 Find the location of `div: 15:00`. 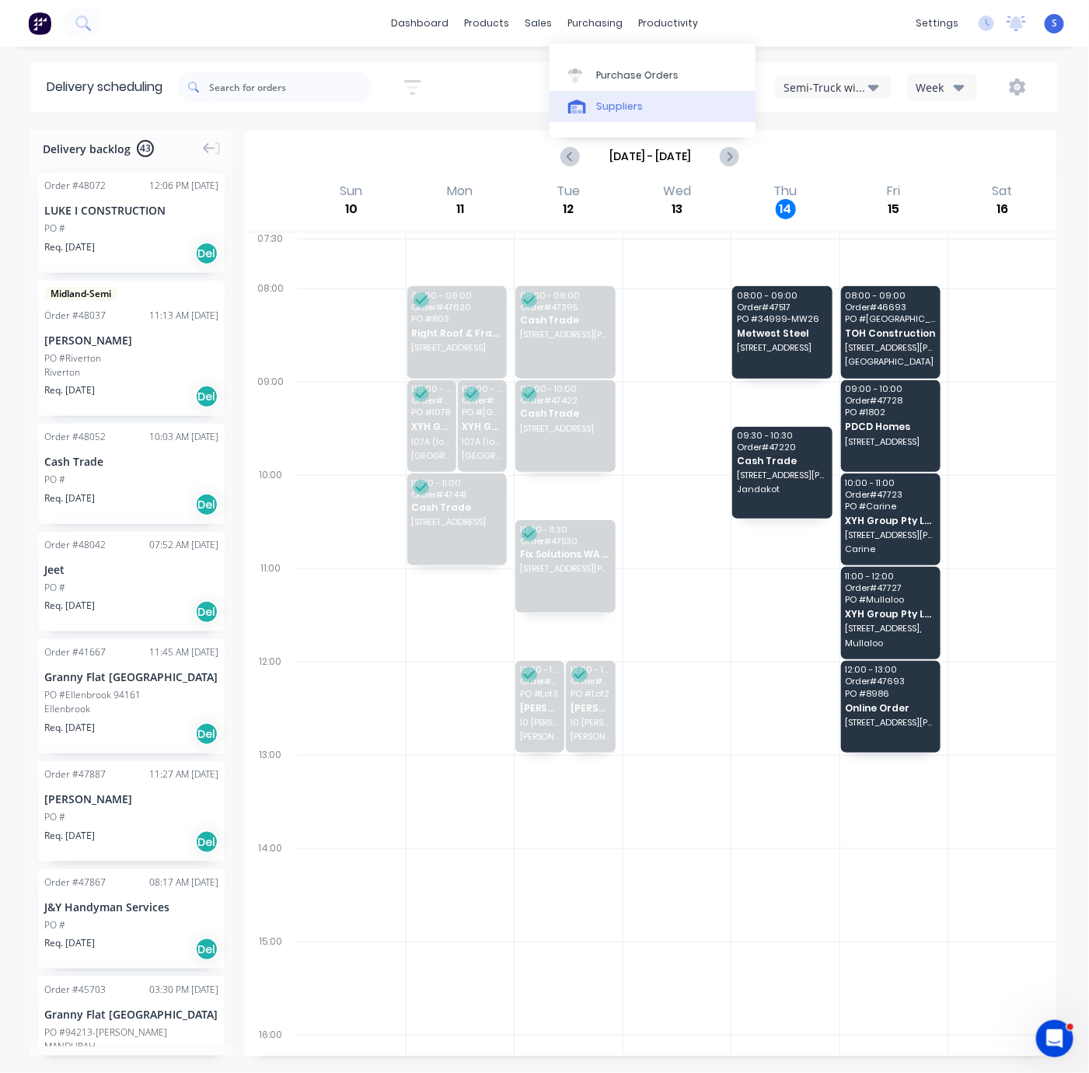

div: 15:00 is located at coordinates (271, 979).